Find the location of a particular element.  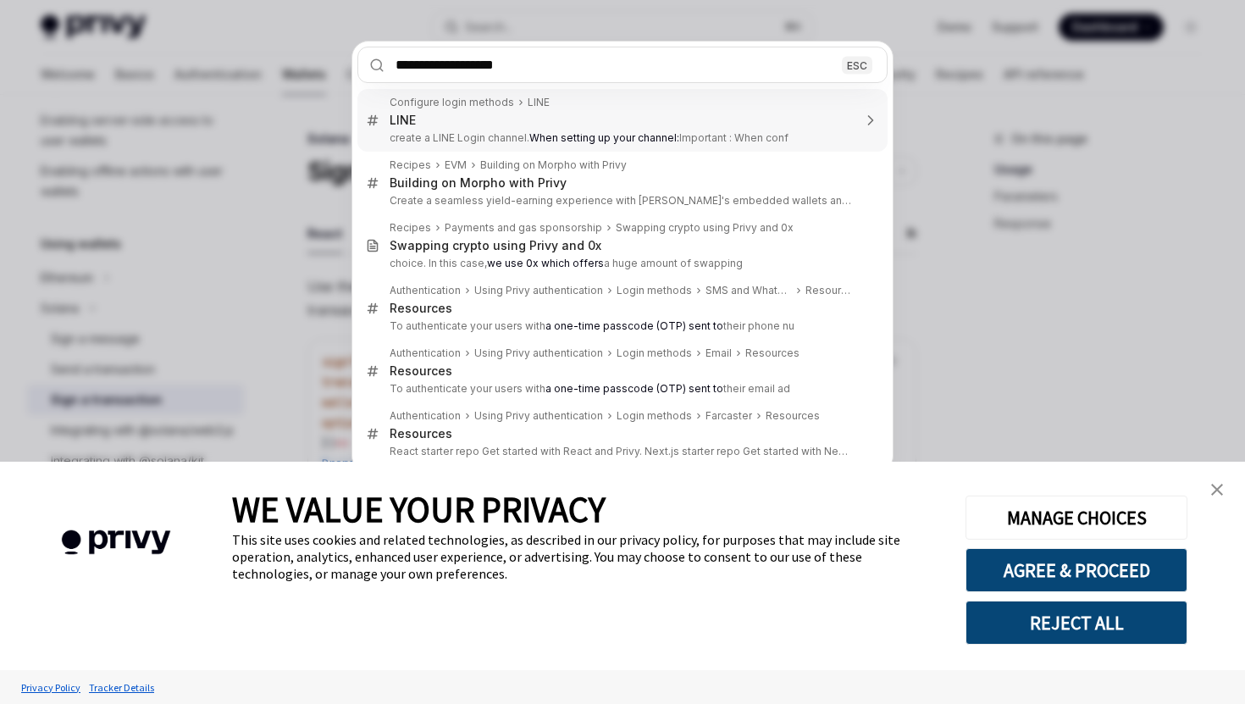

a: Tracker Details is located at coordinates (121, 687).